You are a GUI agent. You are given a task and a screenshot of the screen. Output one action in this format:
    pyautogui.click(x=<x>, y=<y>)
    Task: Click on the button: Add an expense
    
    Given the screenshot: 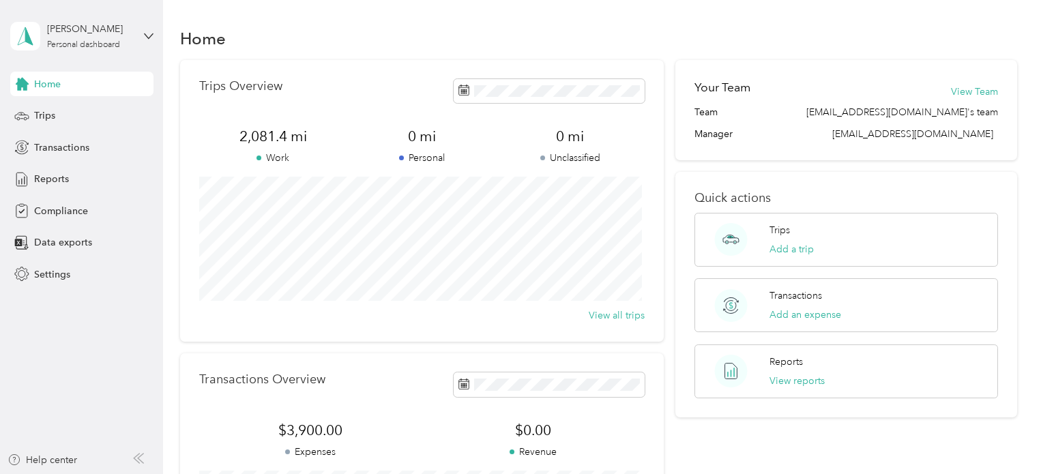 What is the action you would take?
    pyautogui.click(x=805, y=314)
    